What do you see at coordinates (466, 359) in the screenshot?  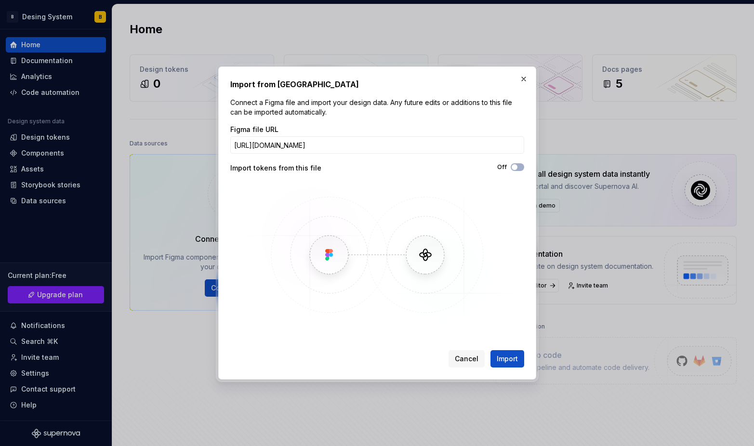 I see `span: Cancel` at bounding box center [466, 359].